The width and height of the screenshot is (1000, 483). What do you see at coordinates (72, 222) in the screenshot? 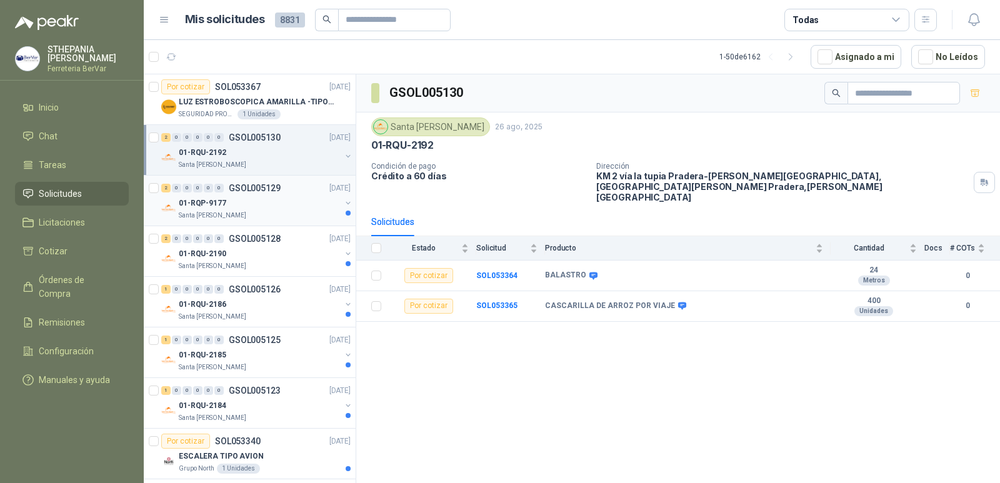
I see `a: Licitaciones` at bounding box center [72, 222].